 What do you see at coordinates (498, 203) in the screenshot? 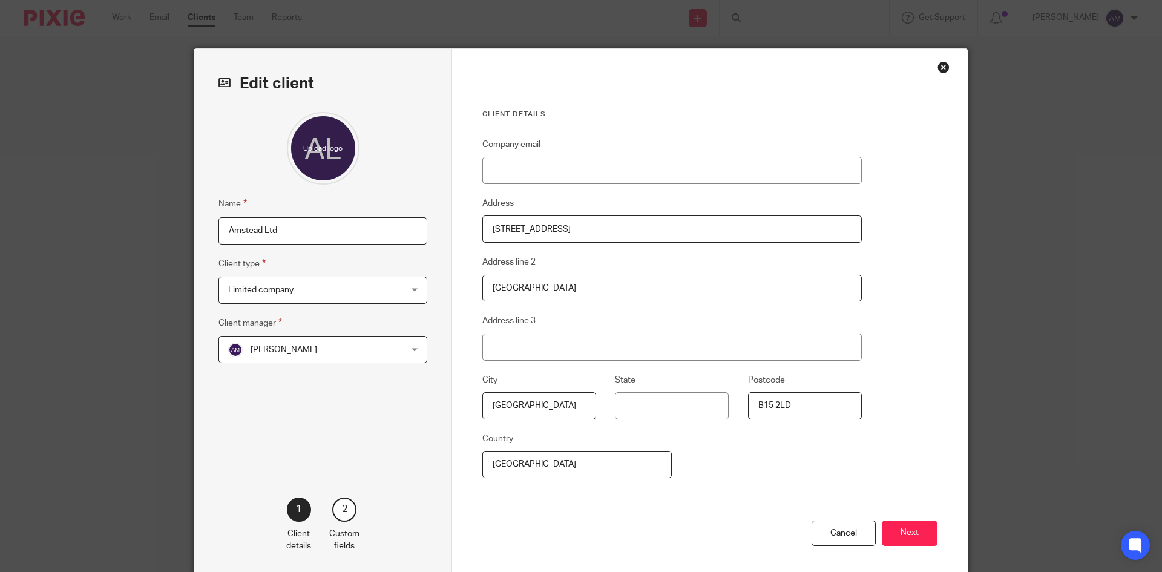
I see `label: Address` at bounding box center [498, 203].